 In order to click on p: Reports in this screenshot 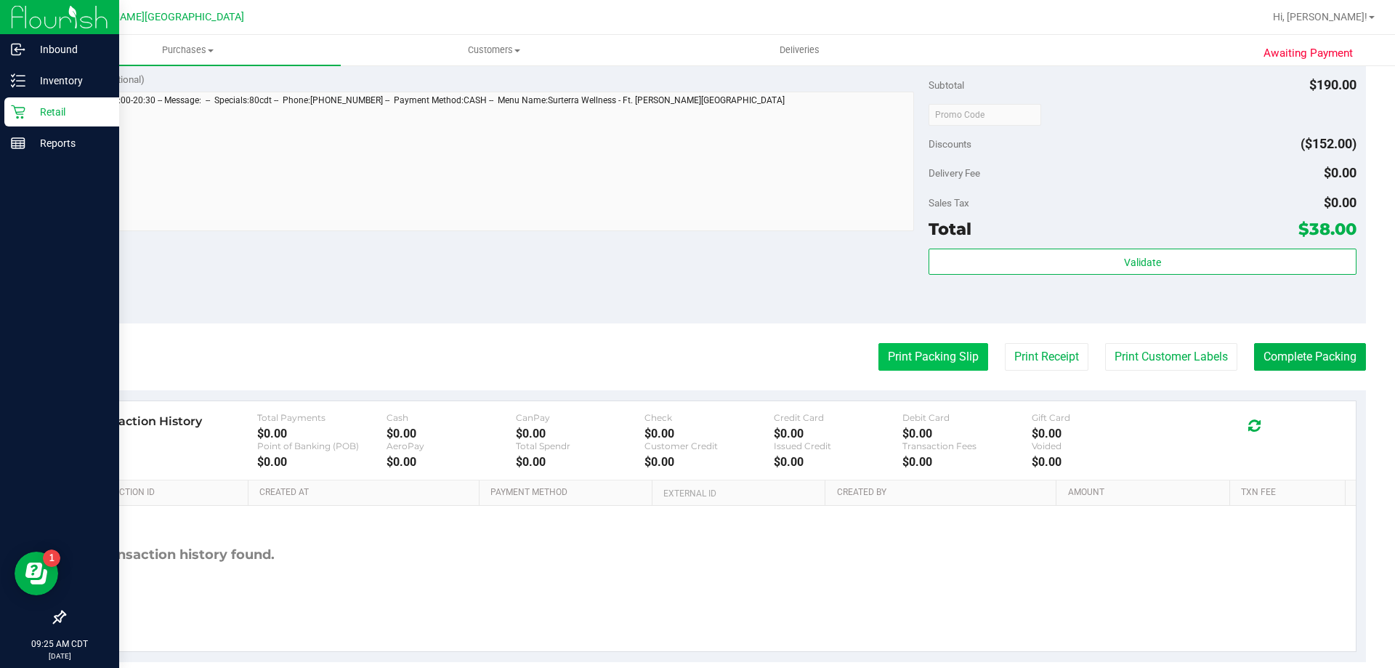, I will do `click(69, 143)`.